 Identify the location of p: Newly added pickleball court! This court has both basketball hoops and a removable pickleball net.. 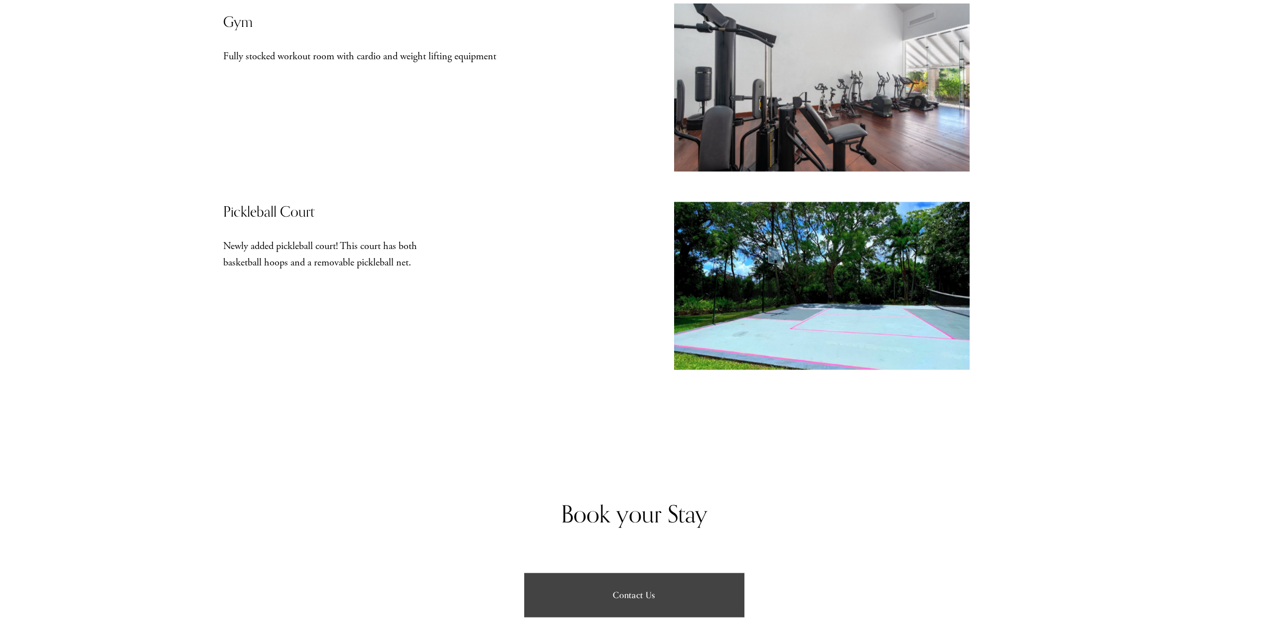
(333, 254).